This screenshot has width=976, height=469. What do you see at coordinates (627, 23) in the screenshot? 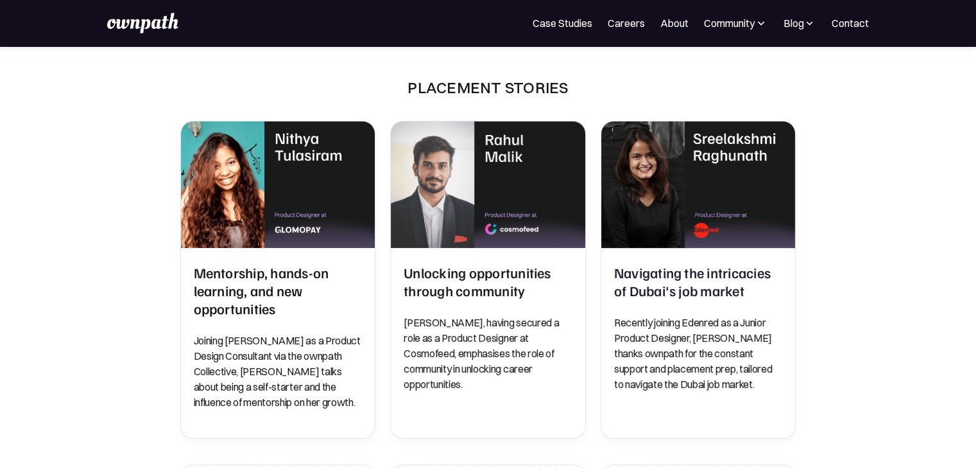
I see `a: Careers` at bounding box center [627, 23].